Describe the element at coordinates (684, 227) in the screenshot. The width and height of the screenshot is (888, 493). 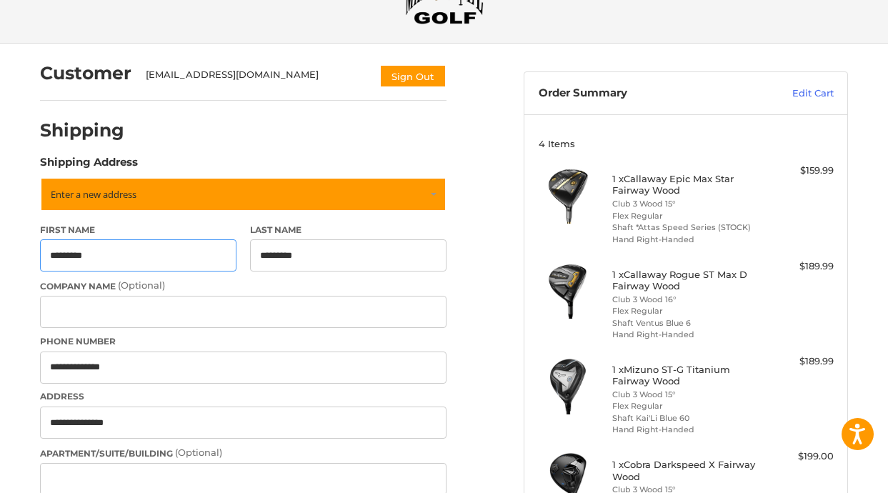
I see `li: Shaft *Attas Speed Series (STOCK)` at that location.